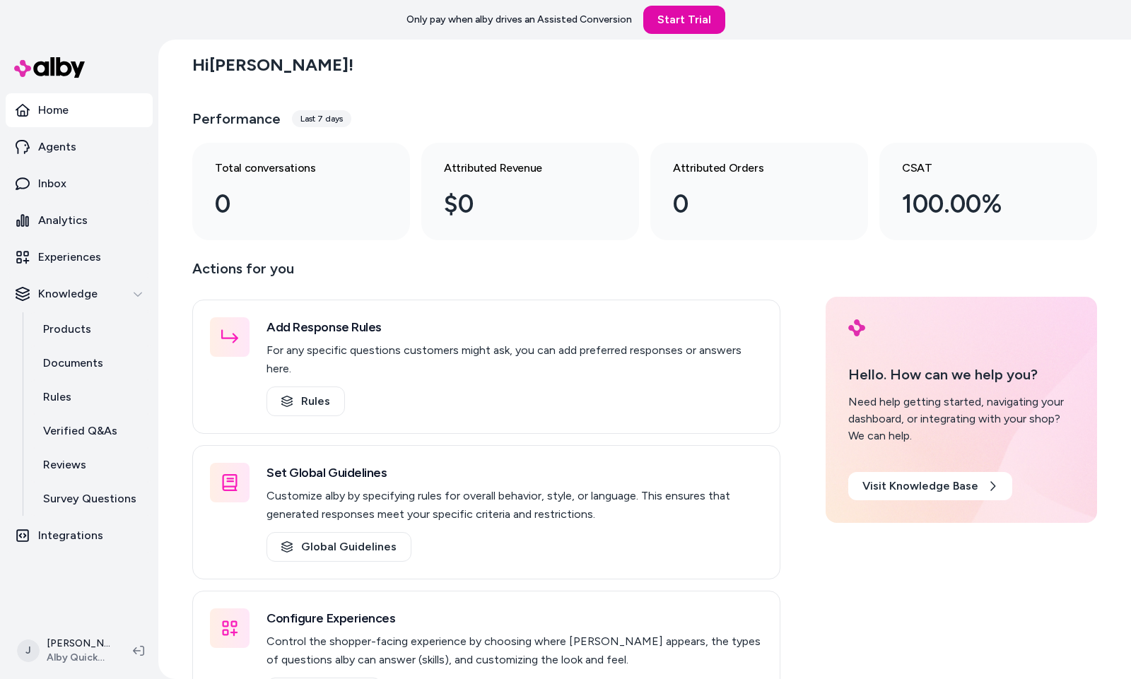 Image resolution: width=1131 pixels, height=679 pixels. I want to click on p: Experiences, so click(69, 257).